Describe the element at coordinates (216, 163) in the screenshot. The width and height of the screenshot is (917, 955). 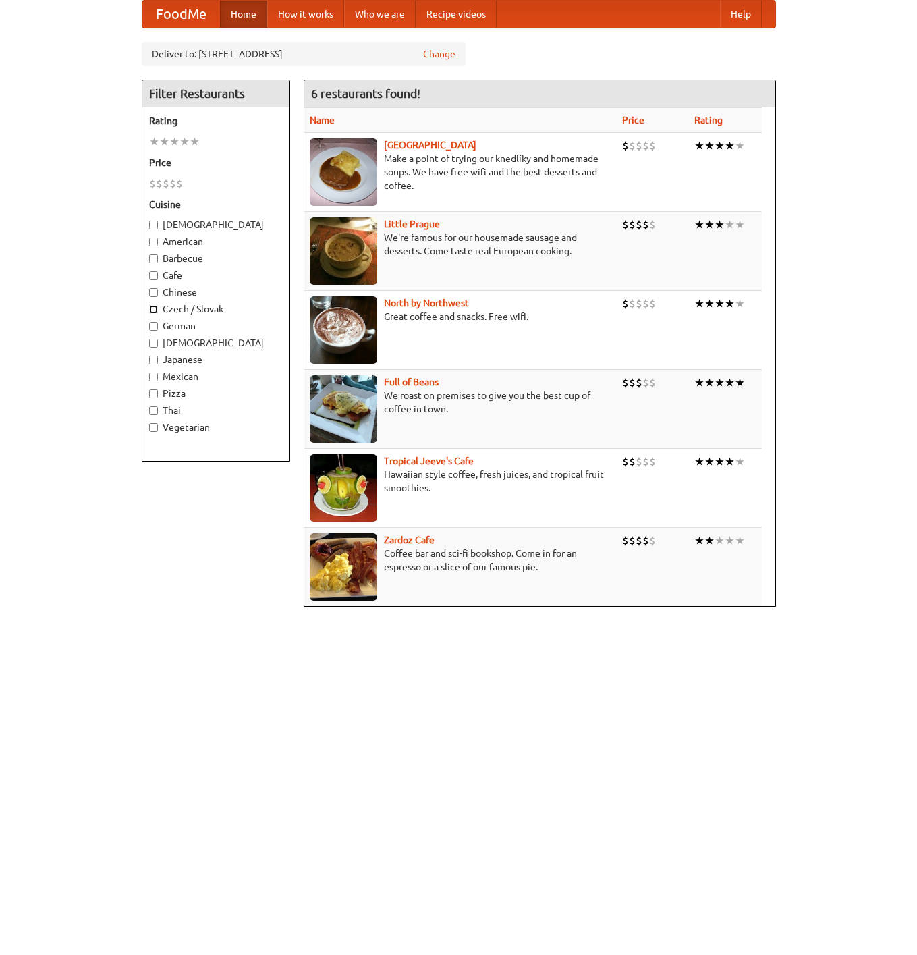
I see `h5: Price` at that location.